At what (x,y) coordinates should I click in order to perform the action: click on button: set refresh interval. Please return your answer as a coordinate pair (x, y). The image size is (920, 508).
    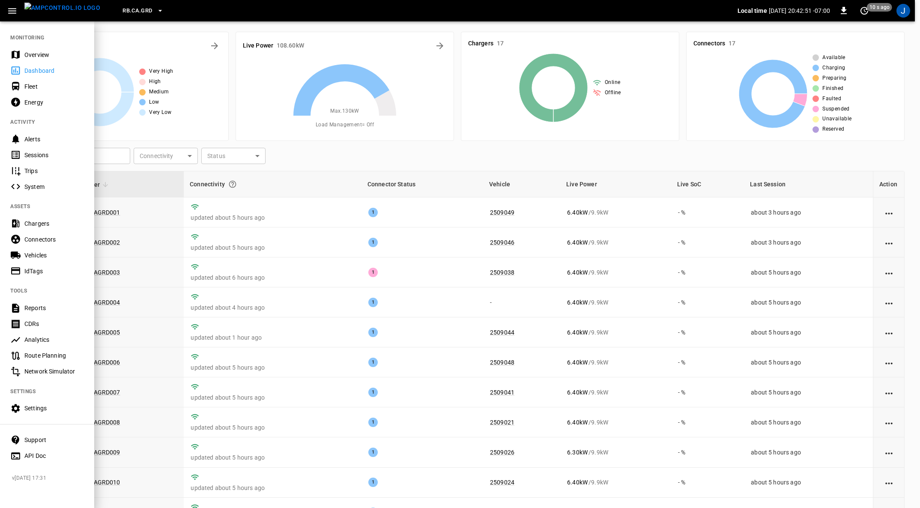
    Looking at the image, I should click on (864, 11).